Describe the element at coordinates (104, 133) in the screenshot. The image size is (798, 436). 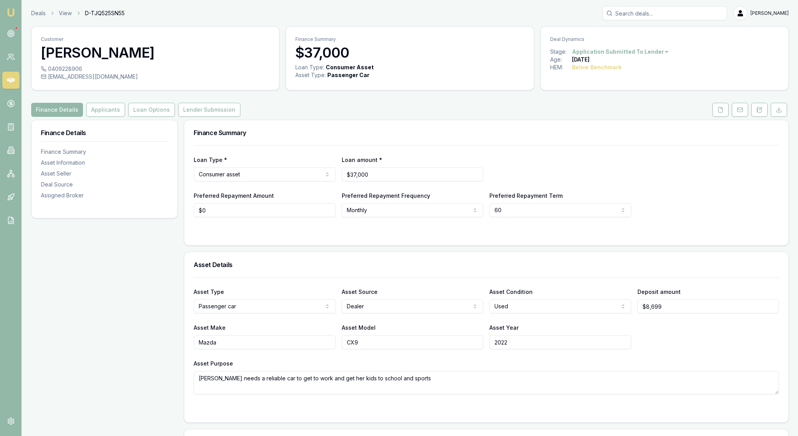
I see `h3: Finance Details` at that location.